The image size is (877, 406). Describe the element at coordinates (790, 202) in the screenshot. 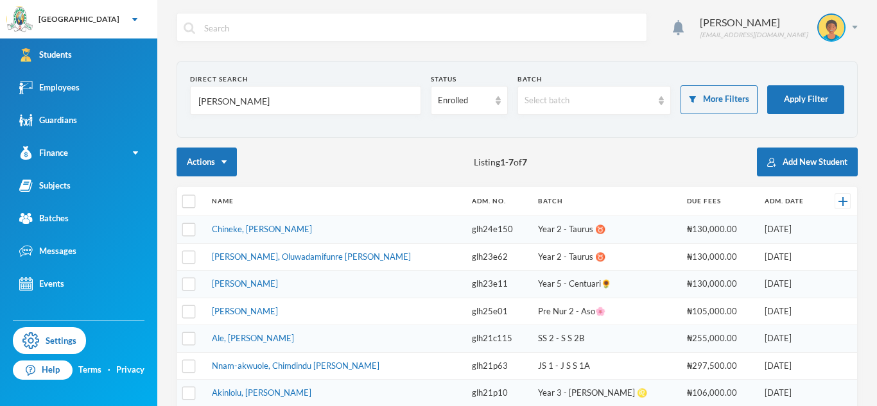

I see `th: Adm. Date` at that location.